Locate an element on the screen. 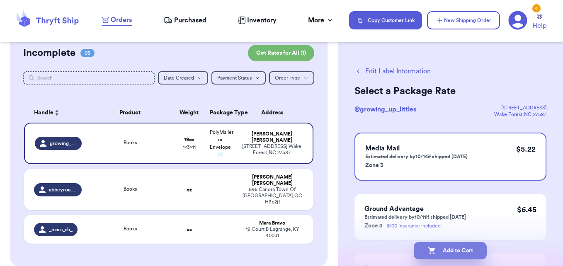  span: 03 is located at coordinates (88, 53).